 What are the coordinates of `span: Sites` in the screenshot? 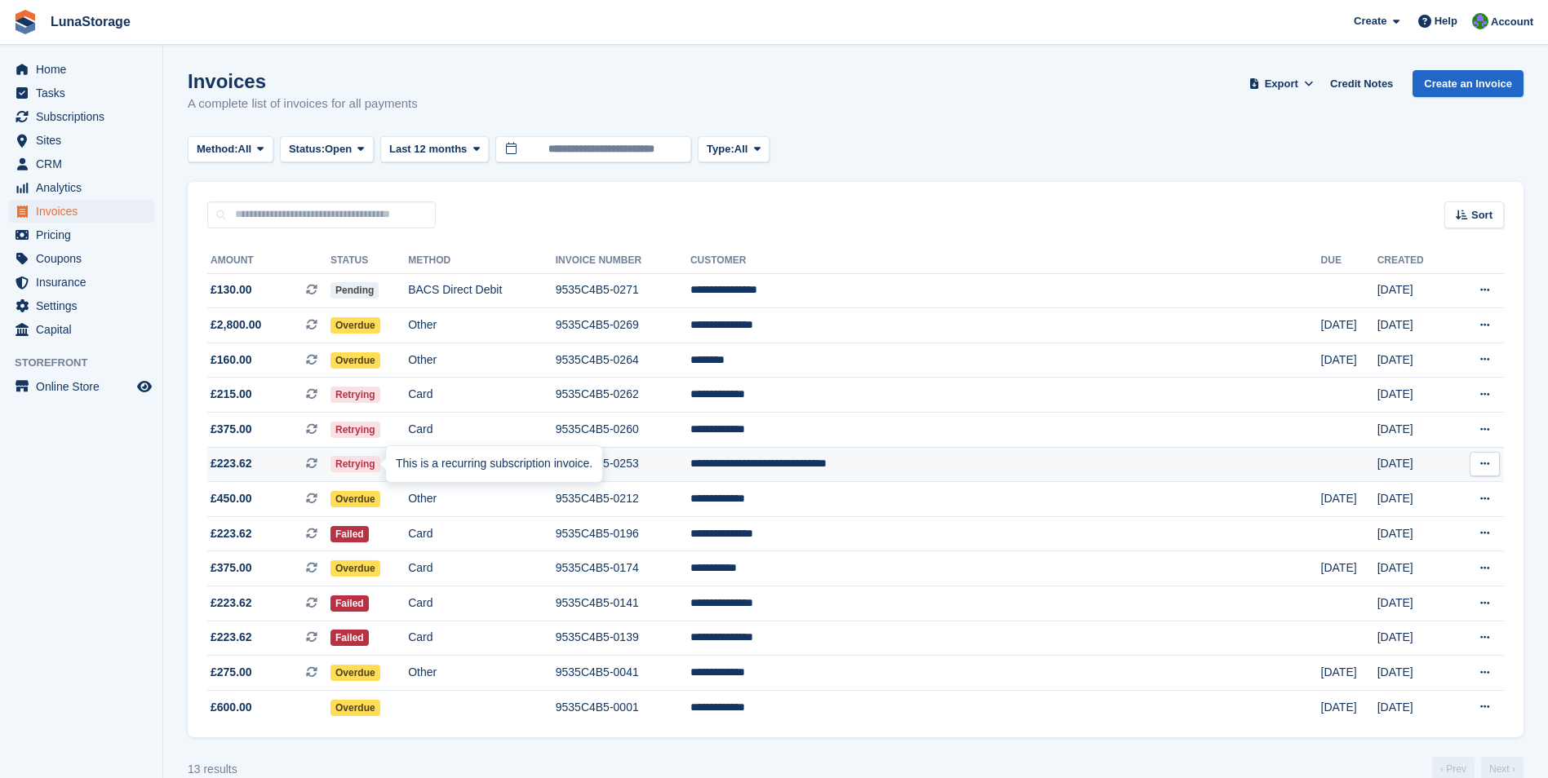 It's located at (85, 140).